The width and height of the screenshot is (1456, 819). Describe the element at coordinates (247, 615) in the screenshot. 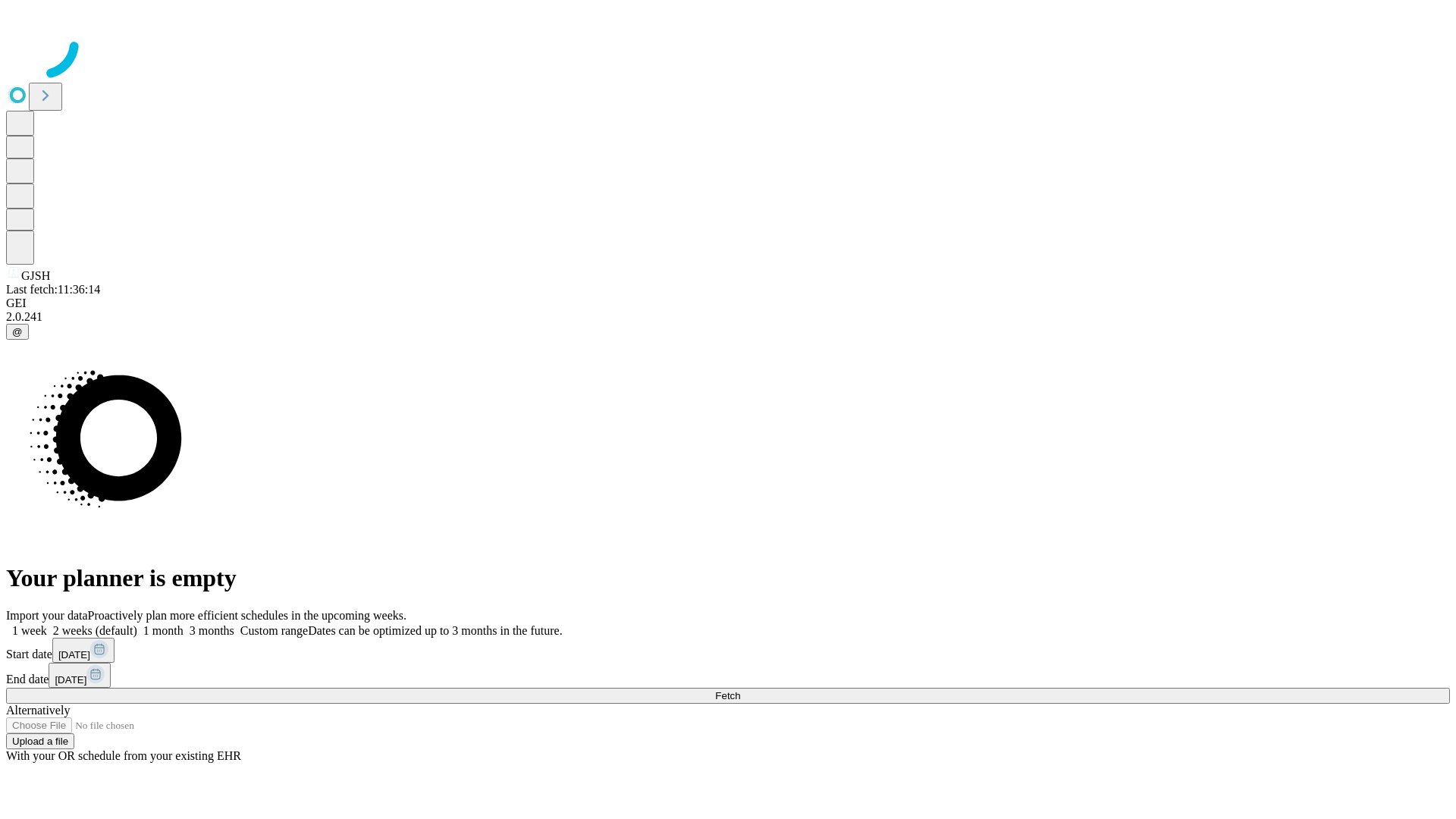

I see `span: Proactively plan more efficient schedules in the upcoming weeks.` at that location.